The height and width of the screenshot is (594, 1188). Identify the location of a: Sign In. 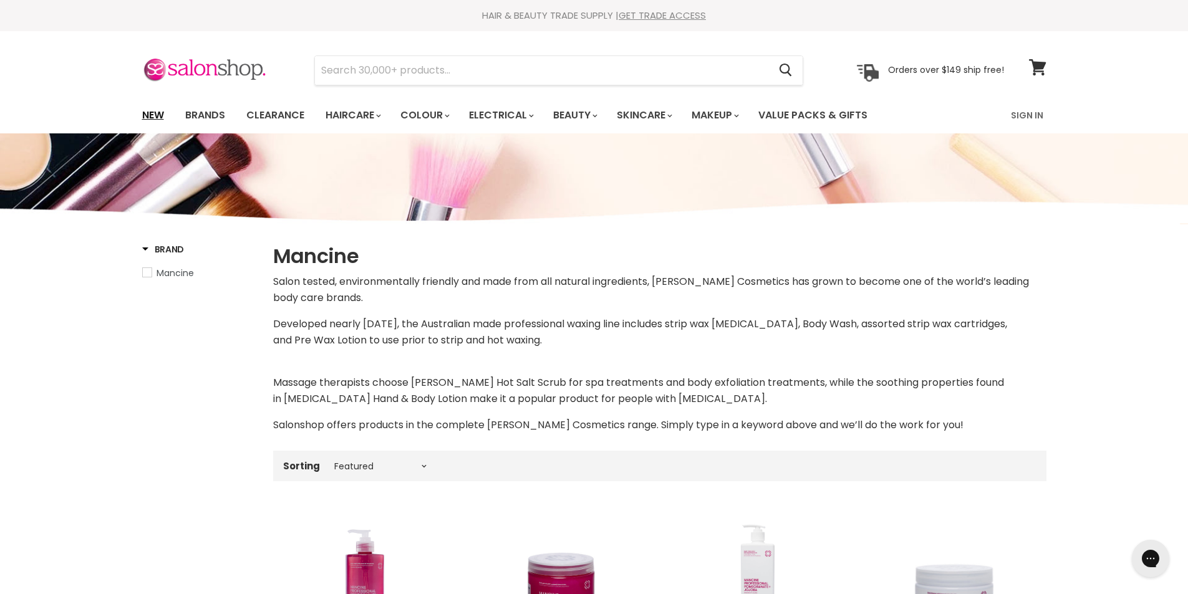
(1027, 115).